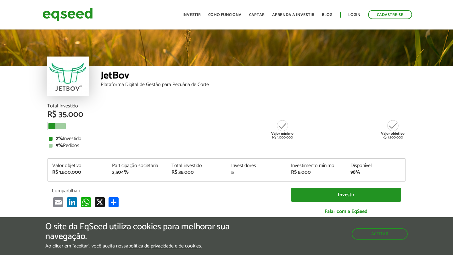  Describe the element at coordinates (380, 234) in the screenshot. I see `button: Aceitar` at that location.